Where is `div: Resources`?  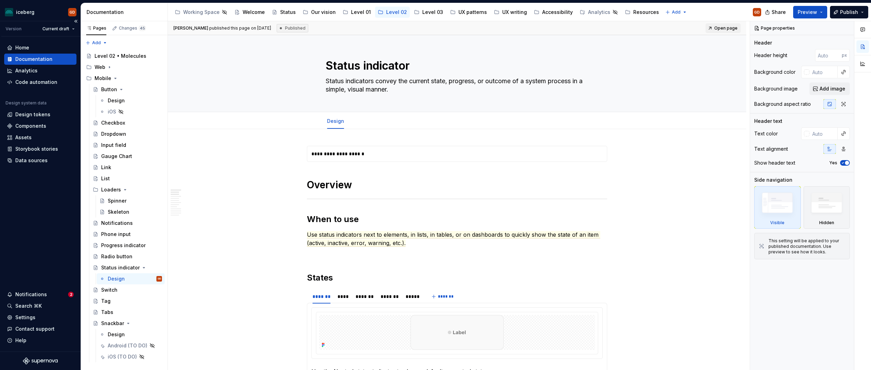 div: Resources is located at coordinates (646, 12).